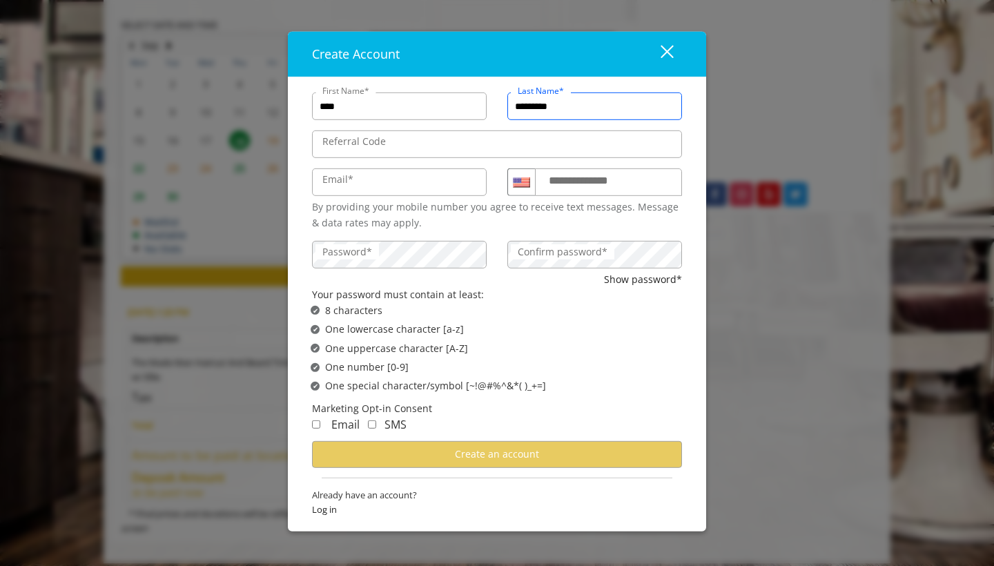 This screenshot has width=994, height=566. Describe the element at coordinates (347, 252) in the screenshot. I see `label: Password*` at that location.